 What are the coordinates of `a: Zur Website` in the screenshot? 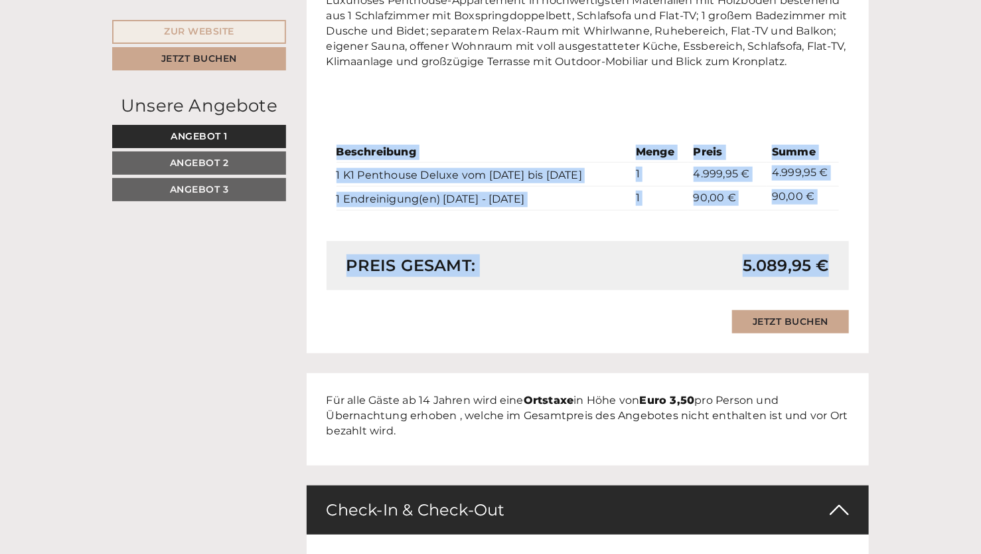 It's located at (199, 32).